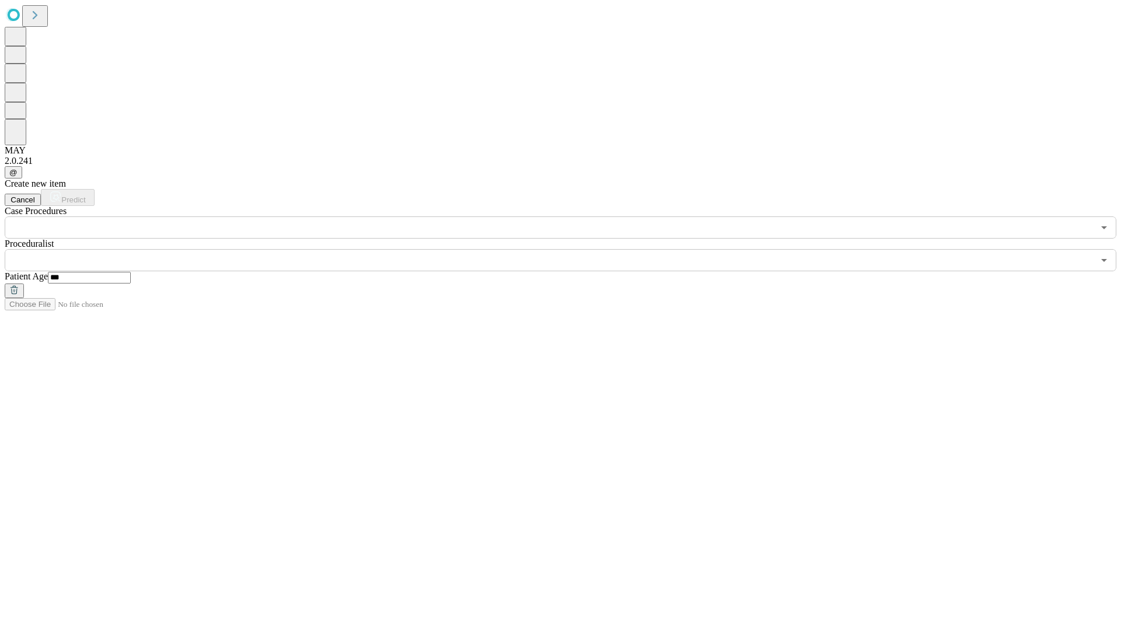 The image size is (1121, 630). I want to click on div: MAY, so click(560, 151).